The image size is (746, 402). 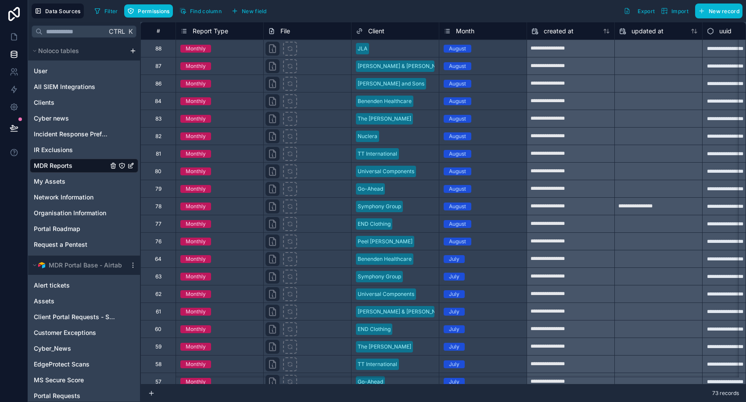 I want to click on span: Customer Exceptions, so click(x=65, y=333).